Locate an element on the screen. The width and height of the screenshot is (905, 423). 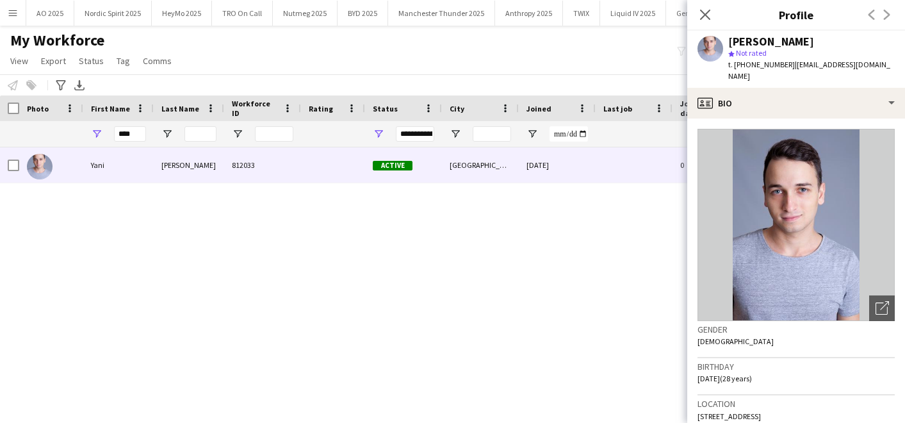
span: My Workforce is located at coordinates (57, 40).